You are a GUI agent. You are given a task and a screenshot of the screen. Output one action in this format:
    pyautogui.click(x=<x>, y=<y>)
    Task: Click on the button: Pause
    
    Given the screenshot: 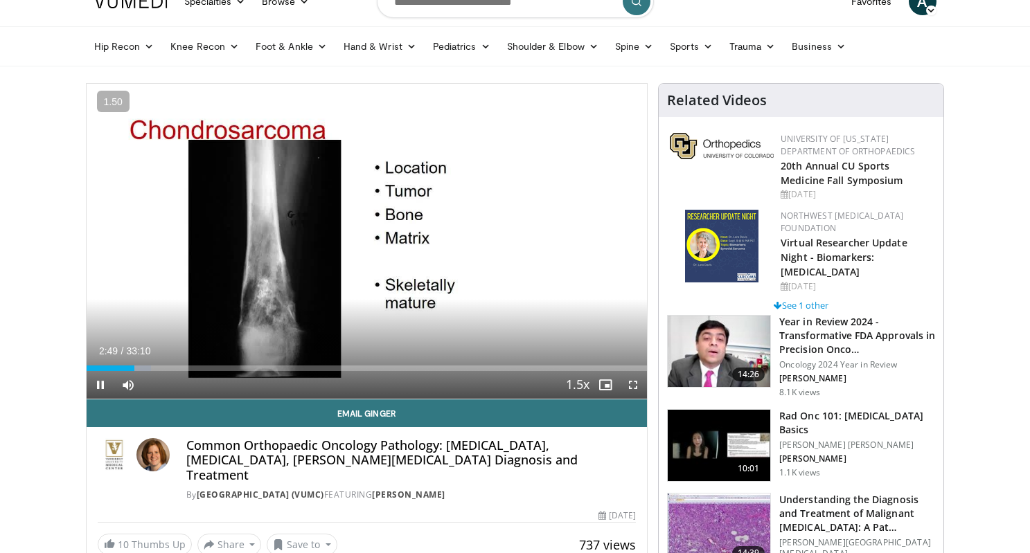 What is the action you would take?
    pyautogui.click(x=100, y=385)
    